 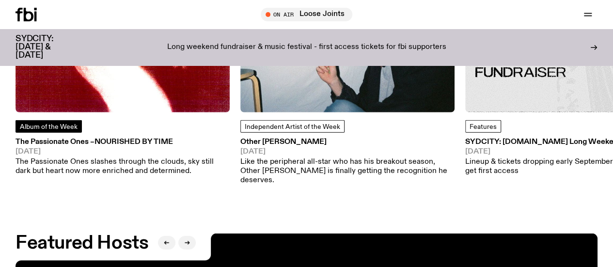 What do you see at coordinates (483, 127) in the screenshot?
I see `span: Features` at bounding box center [483, 127].